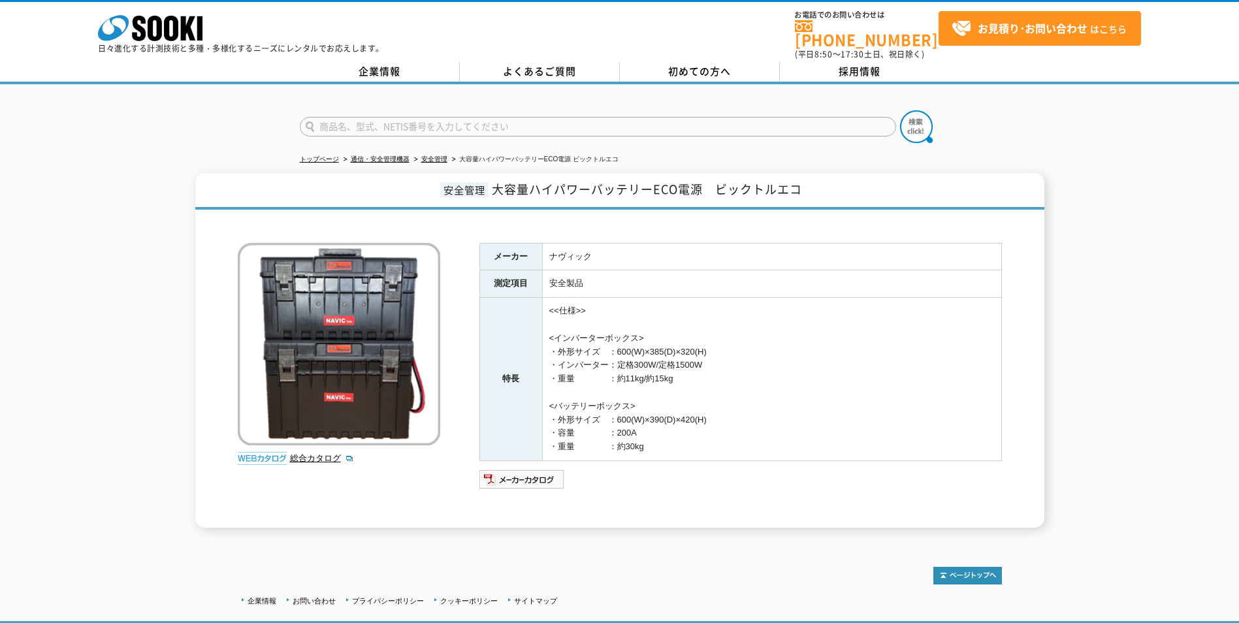 The height and width of the screenshot is (623, 1239). What do you see at coordinates (598, 127) in the screenshot?
I see `input: 商品名、型式、NETIS番号を入力してください` at bounding box center [598, 127].